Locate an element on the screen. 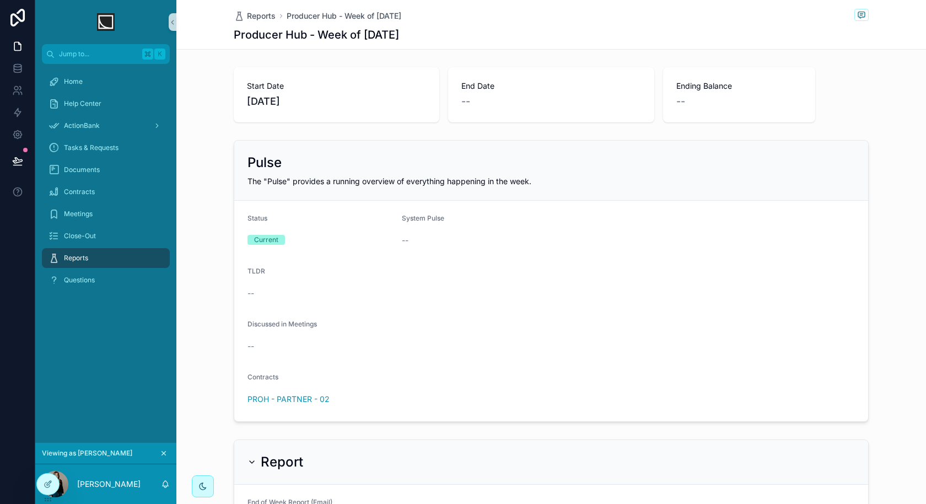  div: Current is located at coordinates (266, 240).